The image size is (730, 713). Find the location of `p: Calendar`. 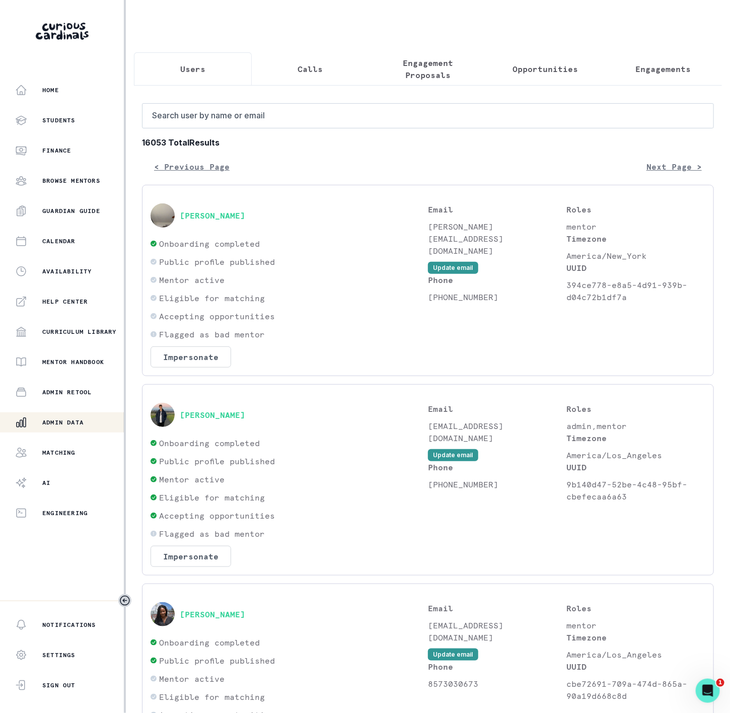

p: Calendar is located at coordinates (59, 241).